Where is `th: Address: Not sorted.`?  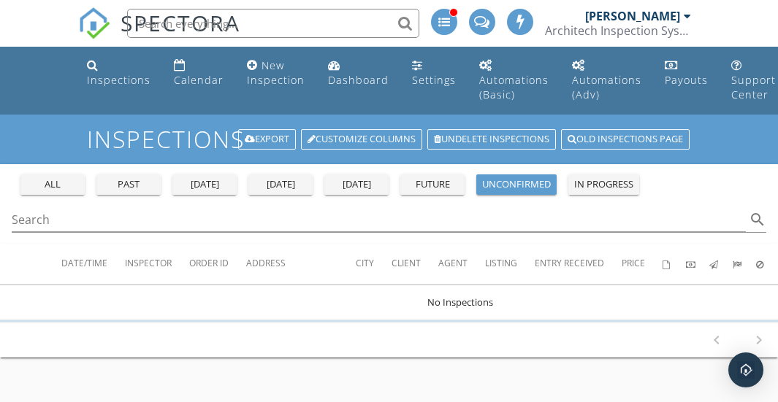
th: Address: Not sorted. is located at coordinates (301, 264).